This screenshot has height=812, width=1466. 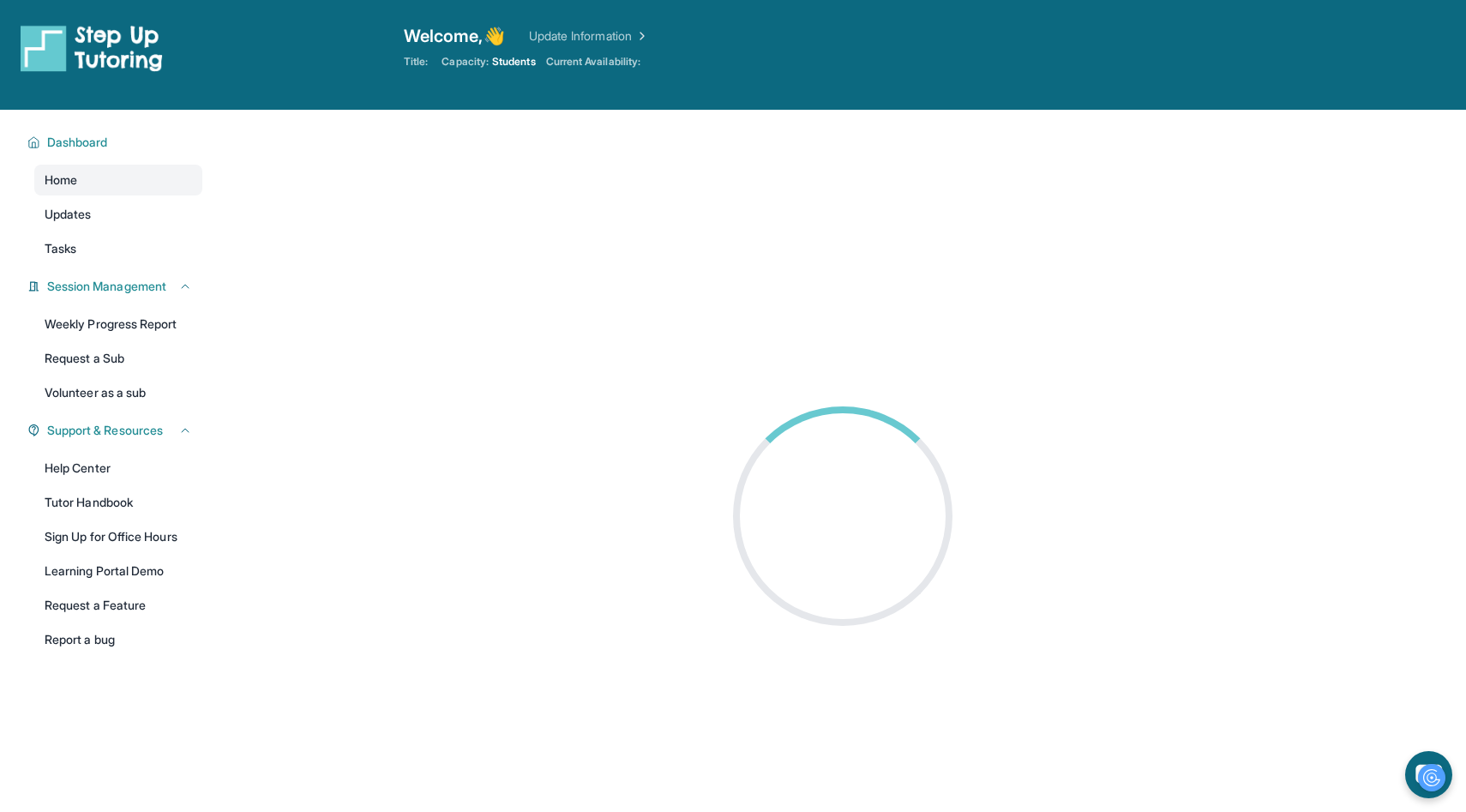 What do you see at coordinates (589, 36) in the screenshot?
I see `a: Update Information` at bounding box center [589, 36].